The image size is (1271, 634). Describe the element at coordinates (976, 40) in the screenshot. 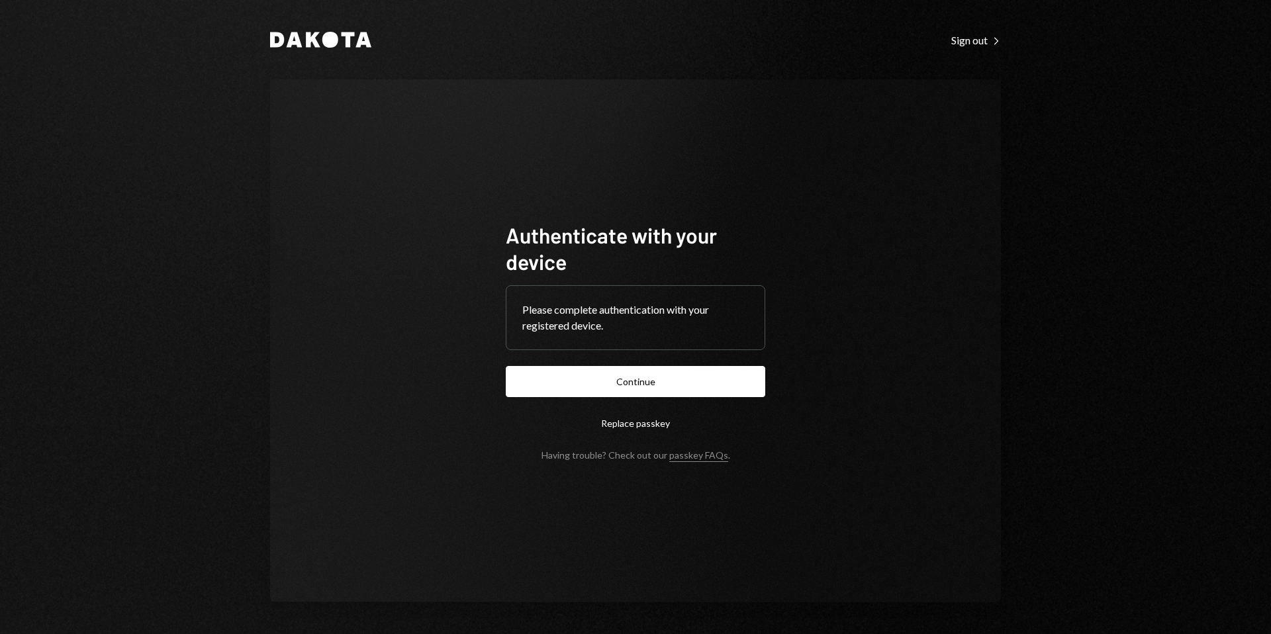

I see `a: Sign out` at that location.